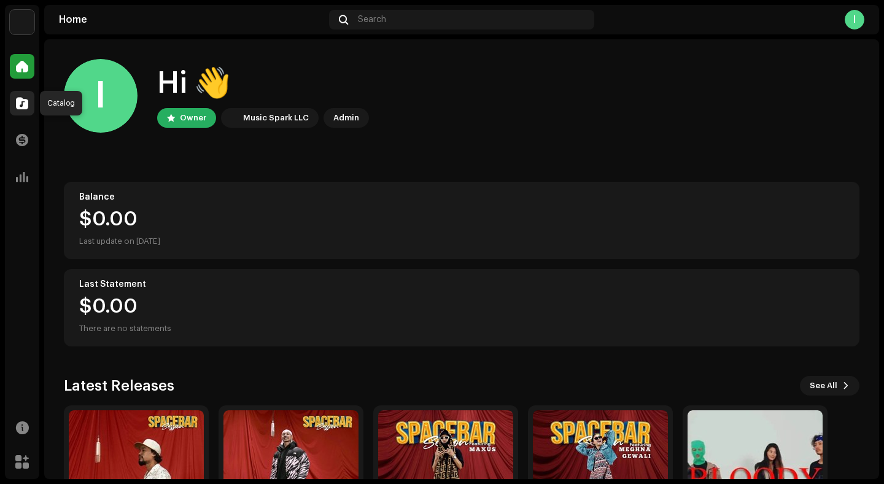  What do you see at coordinates (462, 220) in the screenshot?
I see `re-o-card-value: Balance` at bounding box center [462, 220].